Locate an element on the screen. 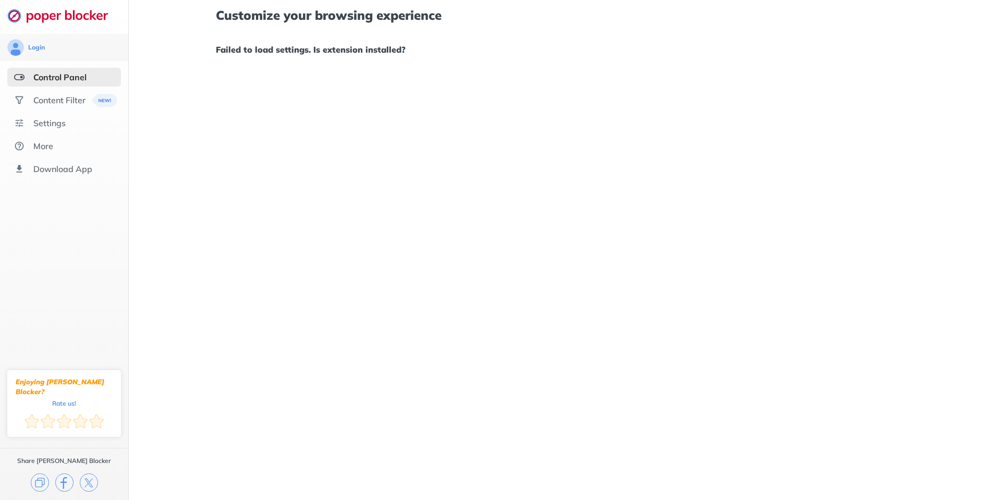 The image size is (1001, 500). img: about.svg is located at coordinates (19, 146).